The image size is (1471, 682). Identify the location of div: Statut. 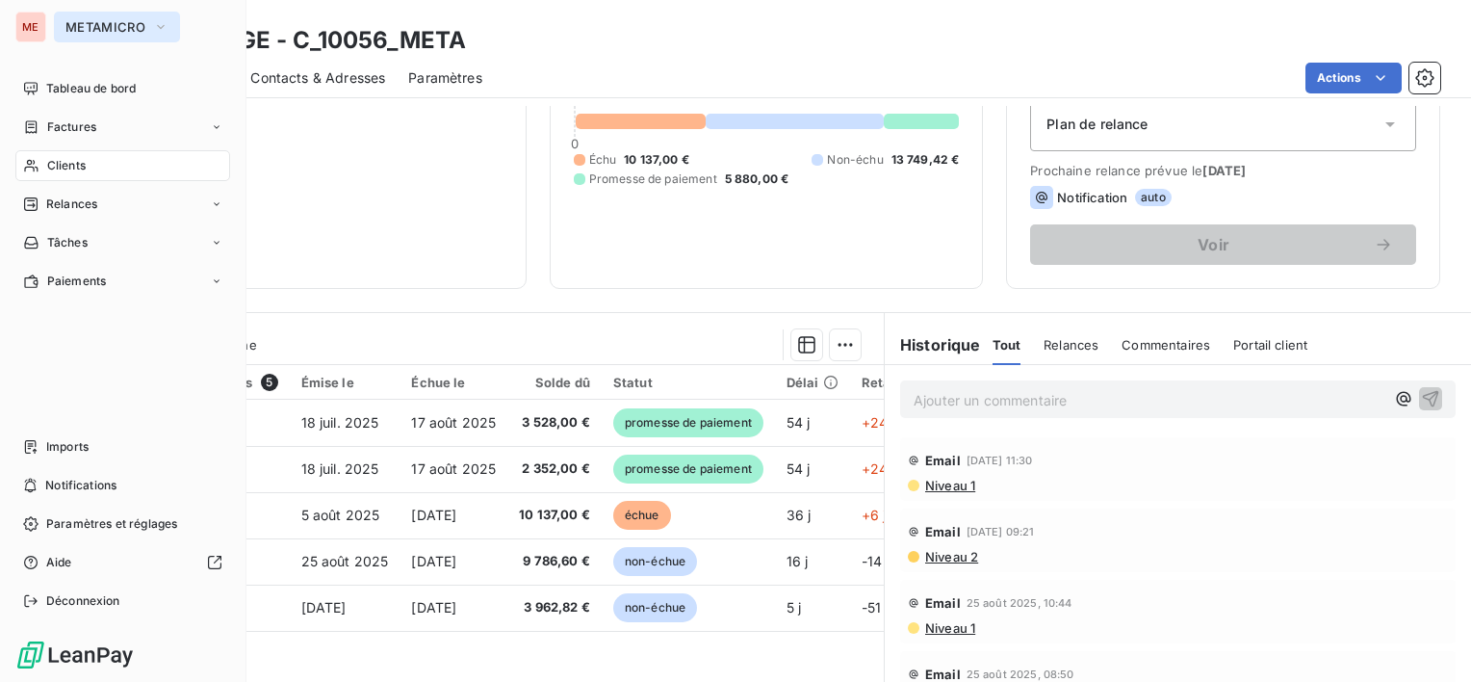
(688, 382).